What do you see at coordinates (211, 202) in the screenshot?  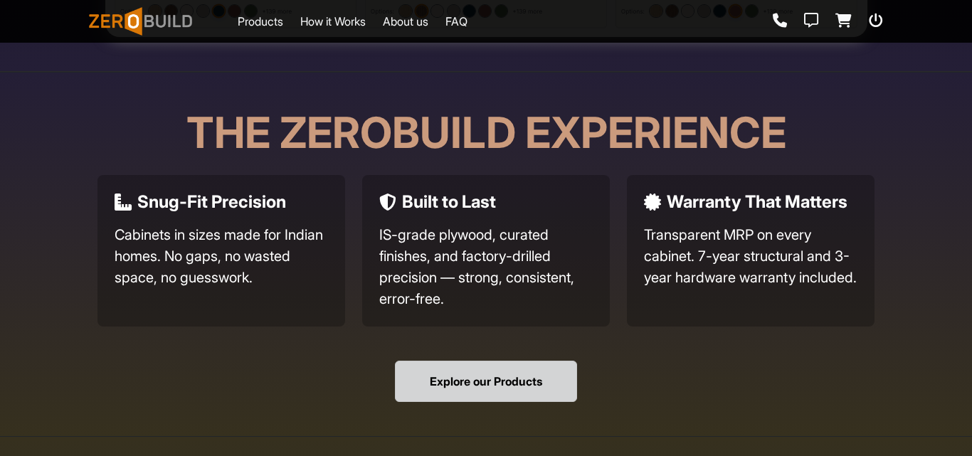 I see `h5: Snug-Fit Precision` at bounding box center [211, 202].